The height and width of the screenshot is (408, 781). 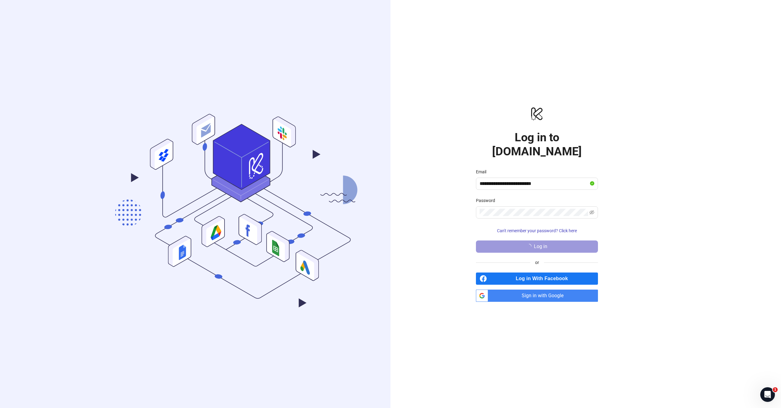 What do you see at coordinates (529, 246) in the screenshot?
I see `span: loading` at bounding box center [529, 246].